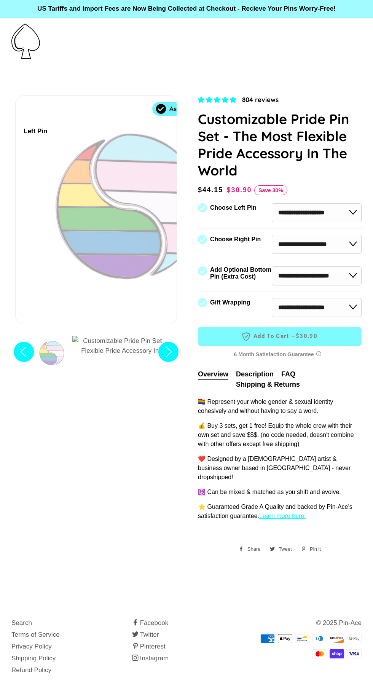  Describe the element at coordinates (241, 273) in the screenshot. I see `label: Add Optional Bottom Pin (Extra Cost)` at that location.